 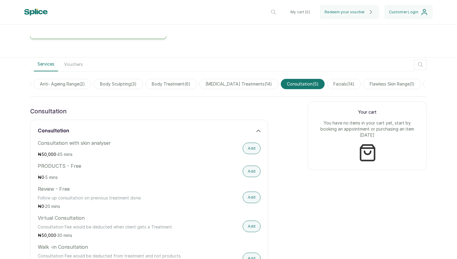 What do you see at coordinates (53, 206) in the screenshot?
I see `span: 20 mins` at bounding box center [53, 206].